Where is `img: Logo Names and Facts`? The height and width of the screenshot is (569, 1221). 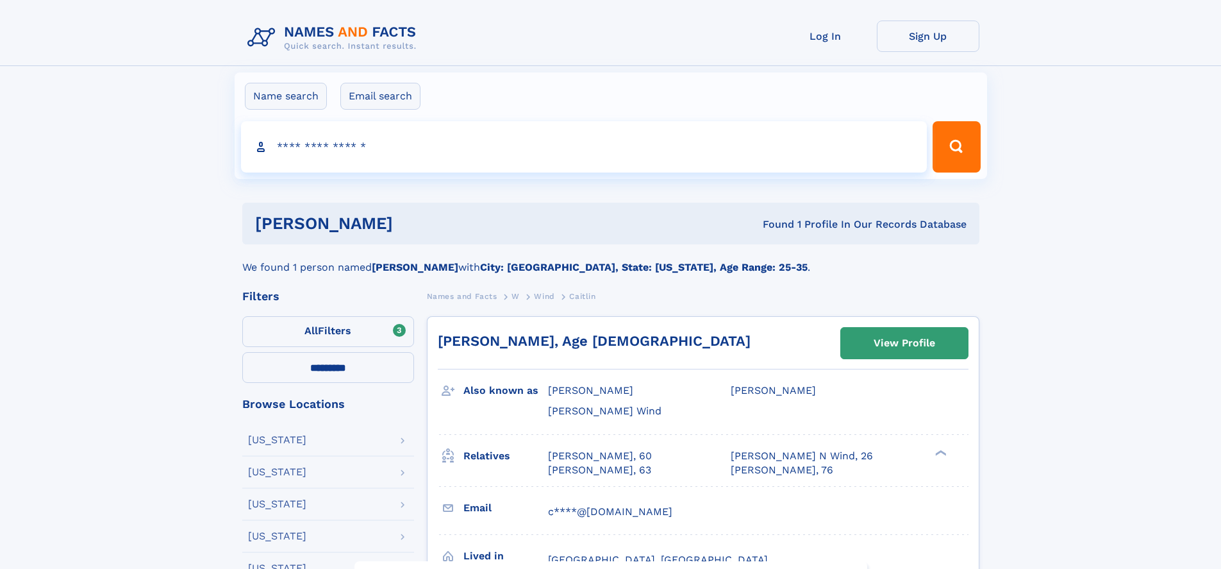 img: Logo Names and Facts is located at coordinates (335, 38).